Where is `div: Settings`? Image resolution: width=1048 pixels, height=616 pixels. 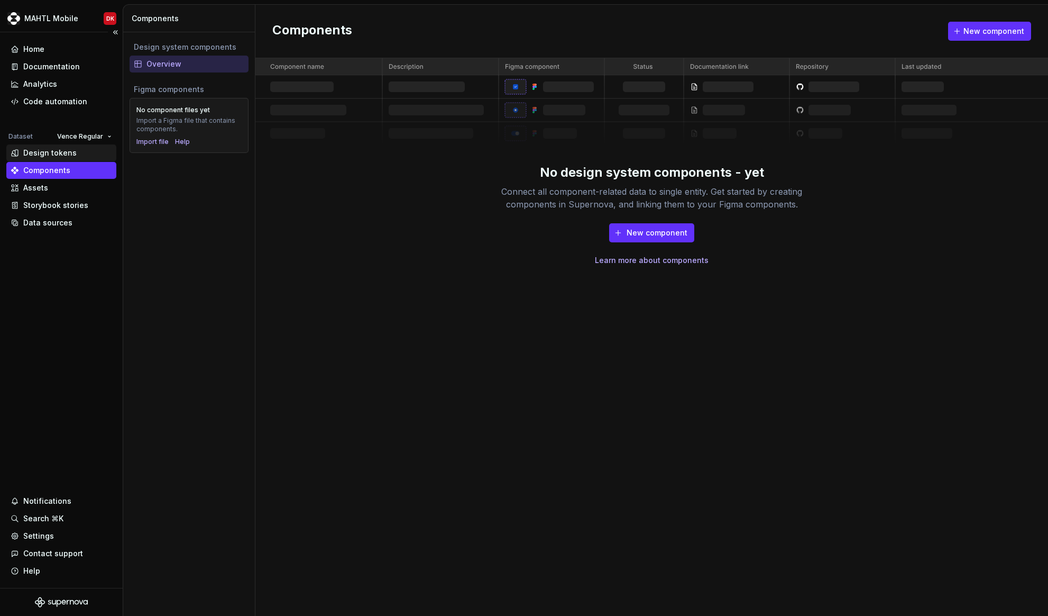 div: Settings is located at coordinates (39, 536).